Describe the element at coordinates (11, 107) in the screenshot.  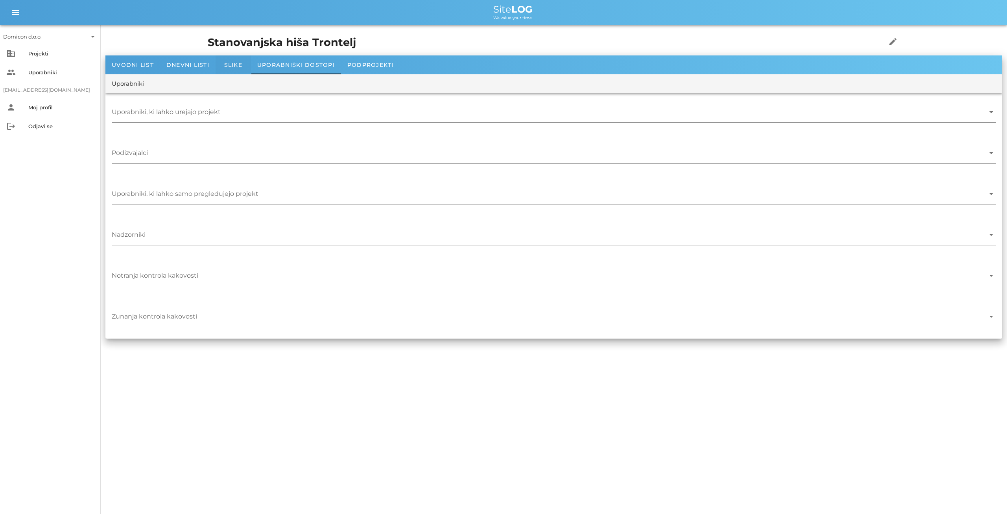
I see `i: person` at that location.